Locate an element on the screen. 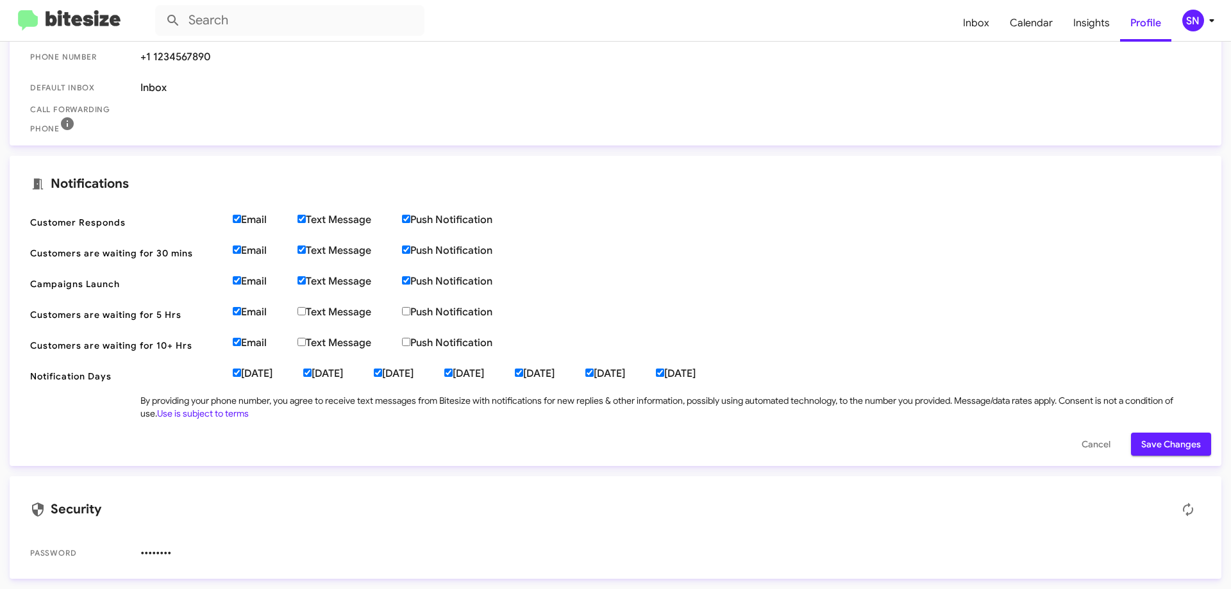 The height and width of the screenshot is (589, 1231). span: Cancel is located at coordinates (1096, 444).